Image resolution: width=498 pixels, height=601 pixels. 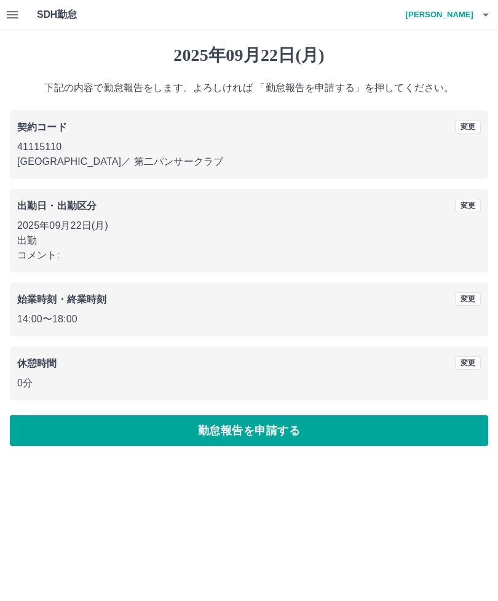 What do you see at coordinates (249, 88) in the screenshot?
I see `p: 下記の内容で勤怠報告をします。よろしければ 「勤怠報告を申請する」を押してください。` at bounding box center [249, 88].